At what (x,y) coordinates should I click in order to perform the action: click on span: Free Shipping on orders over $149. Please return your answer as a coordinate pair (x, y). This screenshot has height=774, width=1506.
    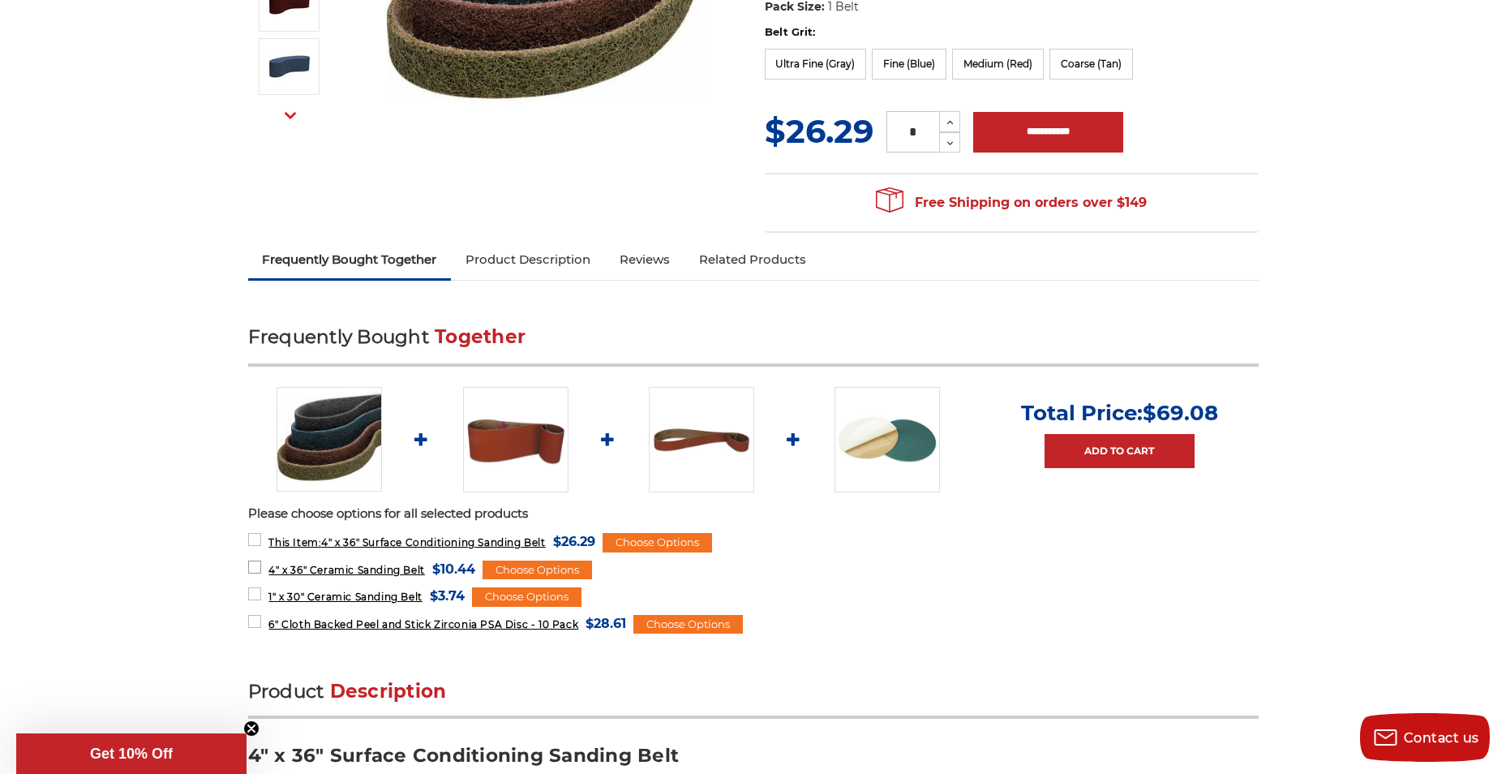
    Looking at the image, I should click on (1011, 203).